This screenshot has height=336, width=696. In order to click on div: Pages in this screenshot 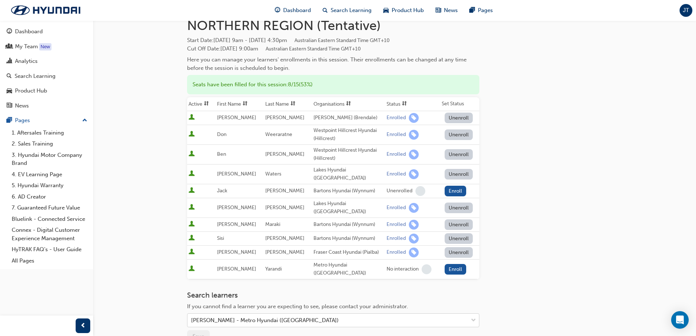, I will do `click(22, 120)`.